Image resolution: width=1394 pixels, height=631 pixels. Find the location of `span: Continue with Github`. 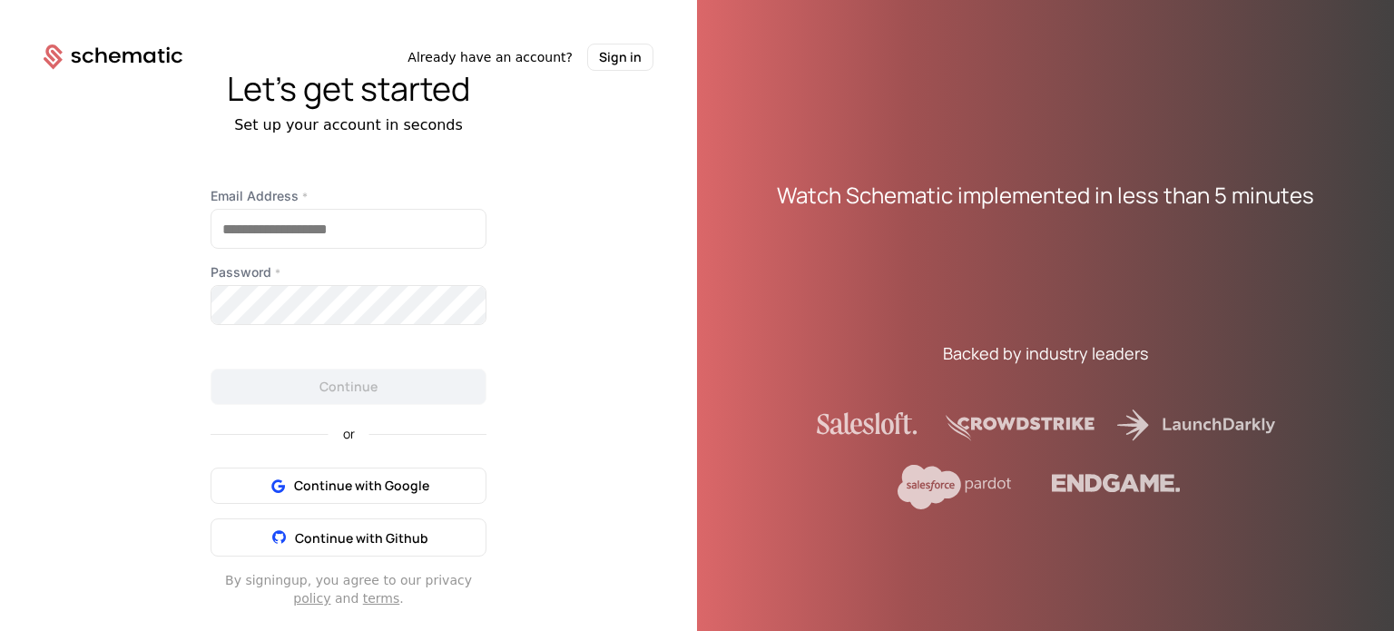

span: Continue with Github is located at coordinates (361, 537).